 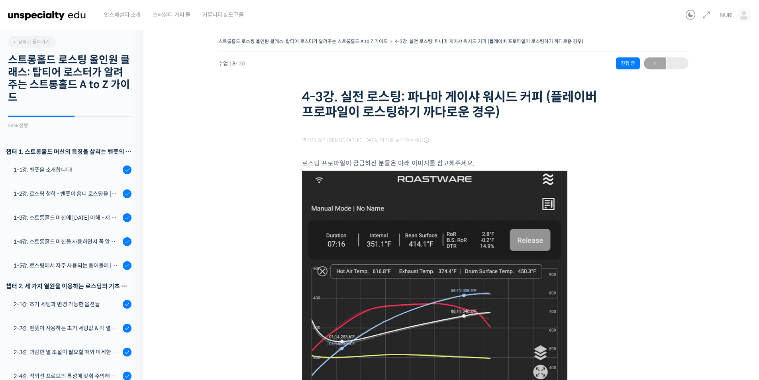 What do you see at coordinates (240, 63) in the screenshot?
I see `span: / 30` at bounding box center [240, 63].